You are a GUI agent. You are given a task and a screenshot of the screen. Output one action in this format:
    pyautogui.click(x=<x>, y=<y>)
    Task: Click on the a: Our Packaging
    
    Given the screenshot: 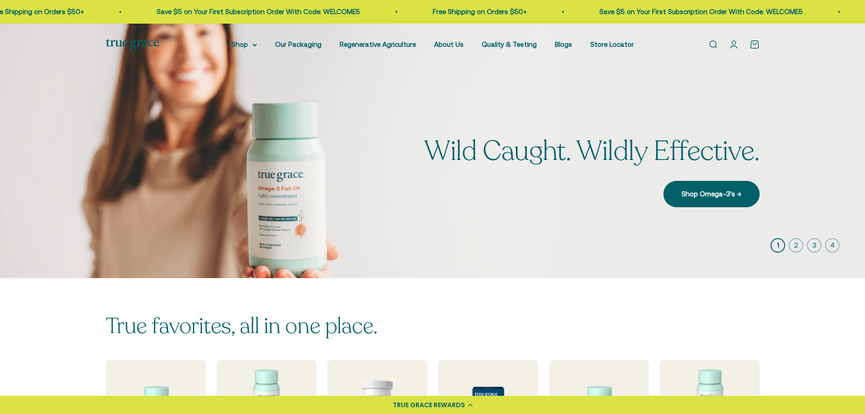 What is the action you would take?
    pyautogui.click(x=298, y=44)
    